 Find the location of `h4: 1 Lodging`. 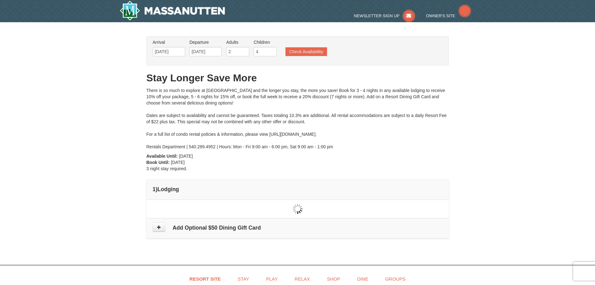

h4: 1 Lodging is located at coordinates (298, 189).